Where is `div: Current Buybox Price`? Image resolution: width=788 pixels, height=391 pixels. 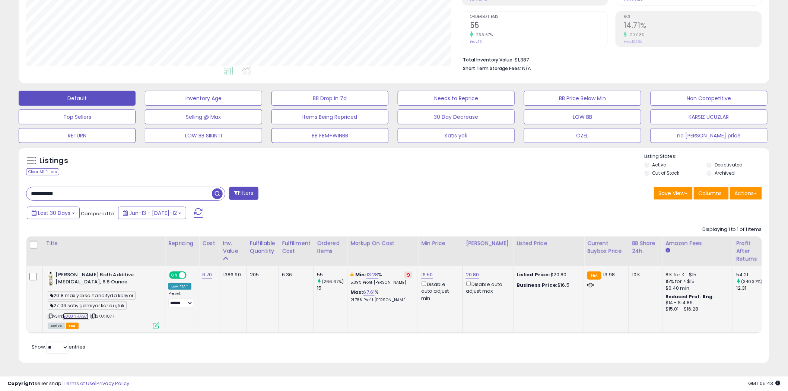 div: Current Buybox Price is located at coordinates (607, 247).